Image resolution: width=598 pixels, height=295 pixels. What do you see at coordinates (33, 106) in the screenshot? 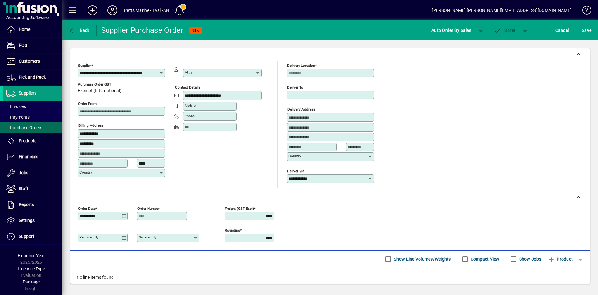
I see `a: Invoices` at bounding box center [33, 106].